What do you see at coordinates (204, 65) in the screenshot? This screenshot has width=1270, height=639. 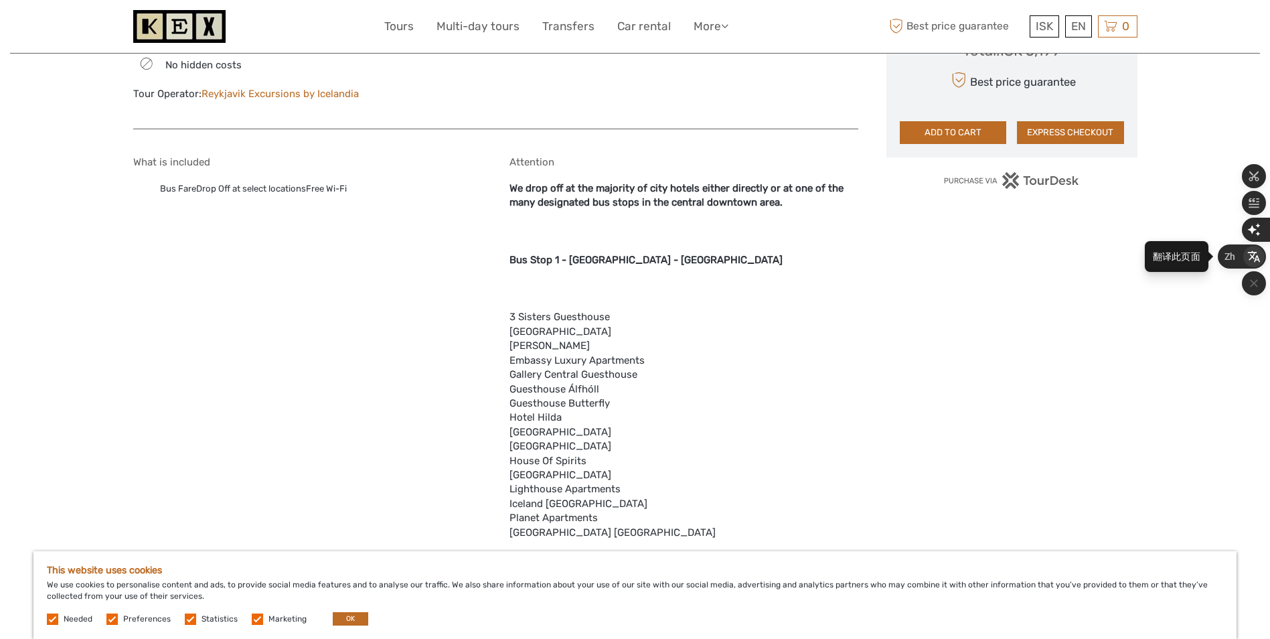 I see `span: No hidden costs` at bounding box center [204, 65].